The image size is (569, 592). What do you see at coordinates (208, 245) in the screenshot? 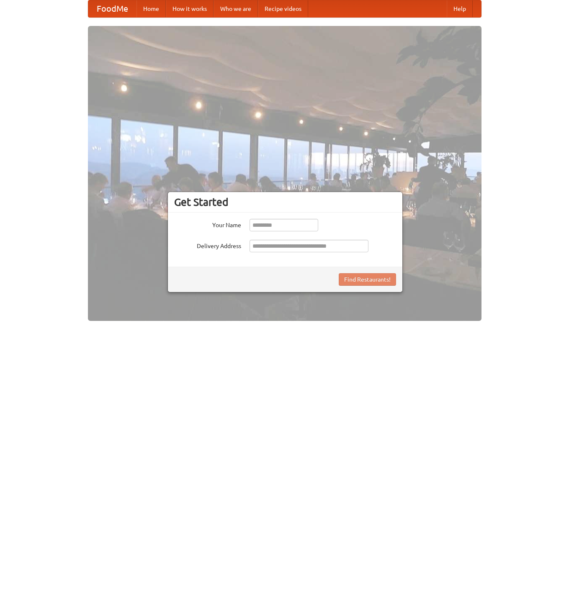
I see `label: Delivery Address` at bounding box center [208, 245].